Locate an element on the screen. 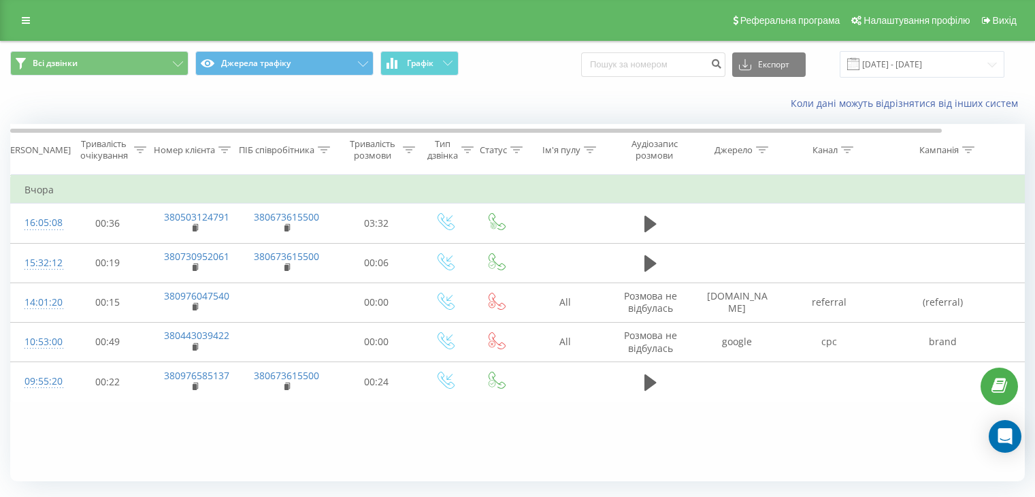 The width and height of the screenshot is (1035, 497). td: cpc is located at coordinates (829, 342).